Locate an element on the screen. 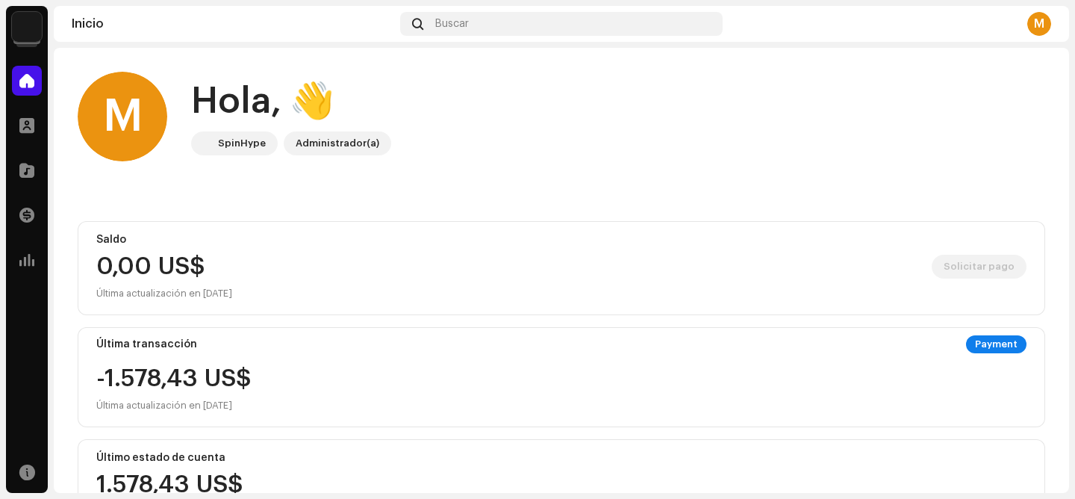 This screenshot has height=499, width=1075. div: Saldo is located at coordinates (561, 240).